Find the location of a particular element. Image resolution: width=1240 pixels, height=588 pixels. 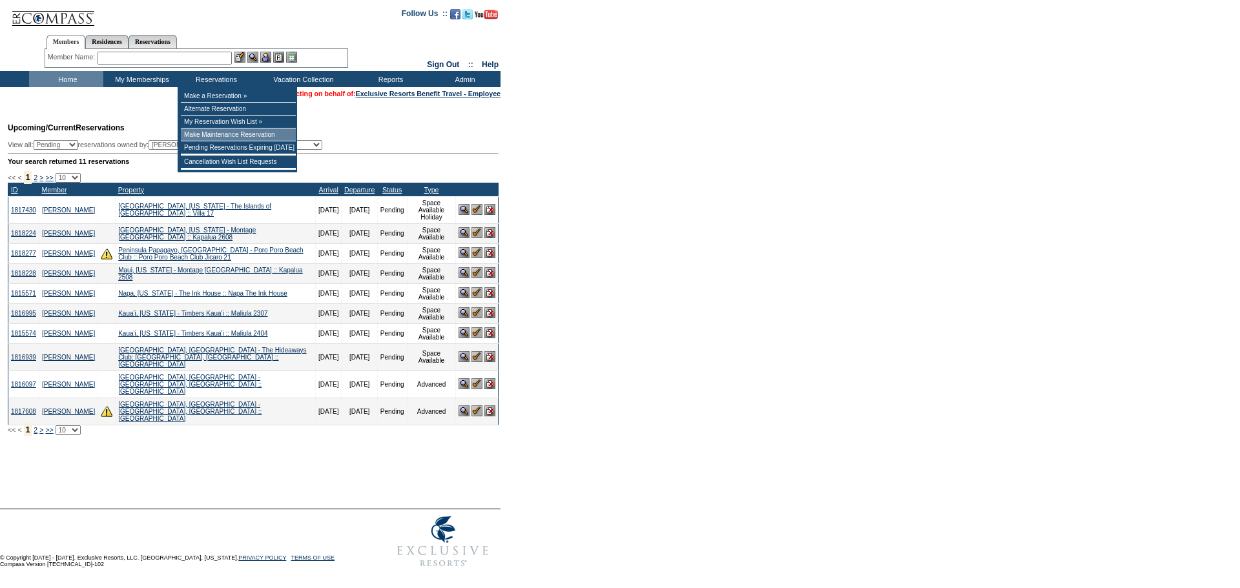

a: Member is located at coordinates (54, 190).